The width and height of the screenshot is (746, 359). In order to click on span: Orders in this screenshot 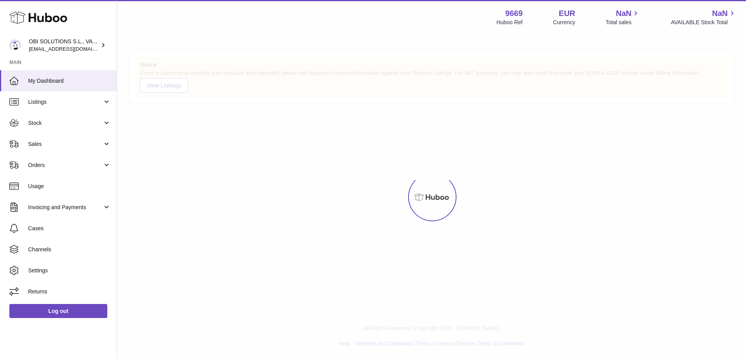, I will do `click(65, 165)`.